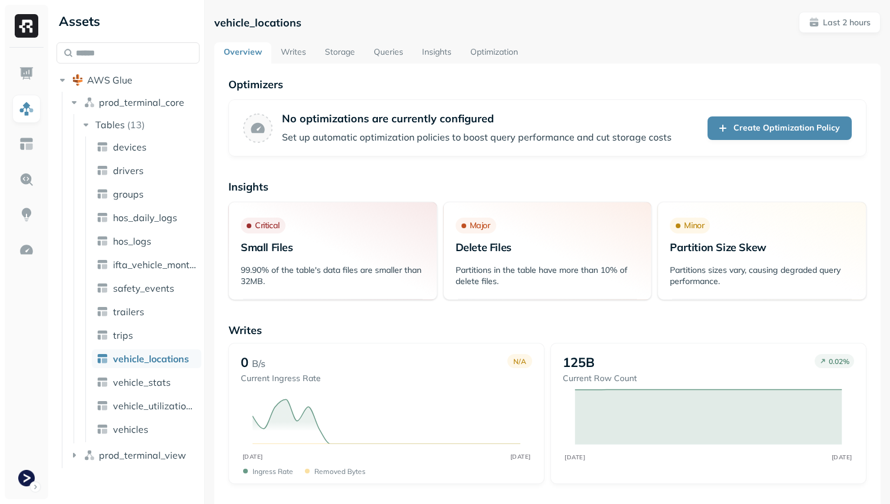 This screenshot has height=504, width=890. What do you see at coordinates (147, 265) in the screenshot?
I see `a: ifta_vehicle_months` at bounding box center [147, 265].